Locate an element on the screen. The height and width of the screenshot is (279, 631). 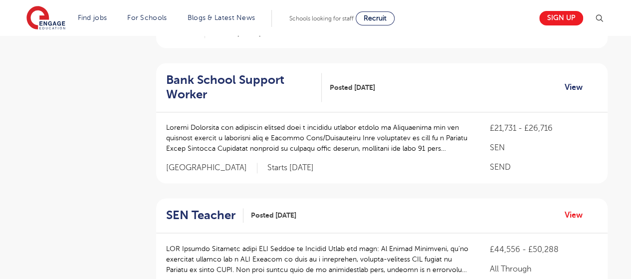
a: Sign up is located at coordinates (561, 18).